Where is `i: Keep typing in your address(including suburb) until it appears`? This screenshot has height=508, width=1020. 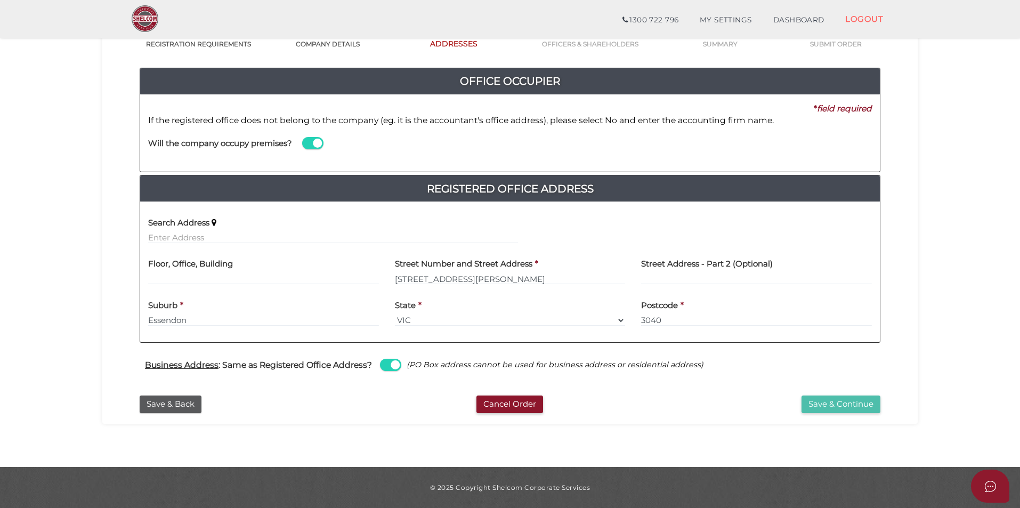
i: Keep typing in your address(including suburb) until it appears is located at coordinates (214, 223).